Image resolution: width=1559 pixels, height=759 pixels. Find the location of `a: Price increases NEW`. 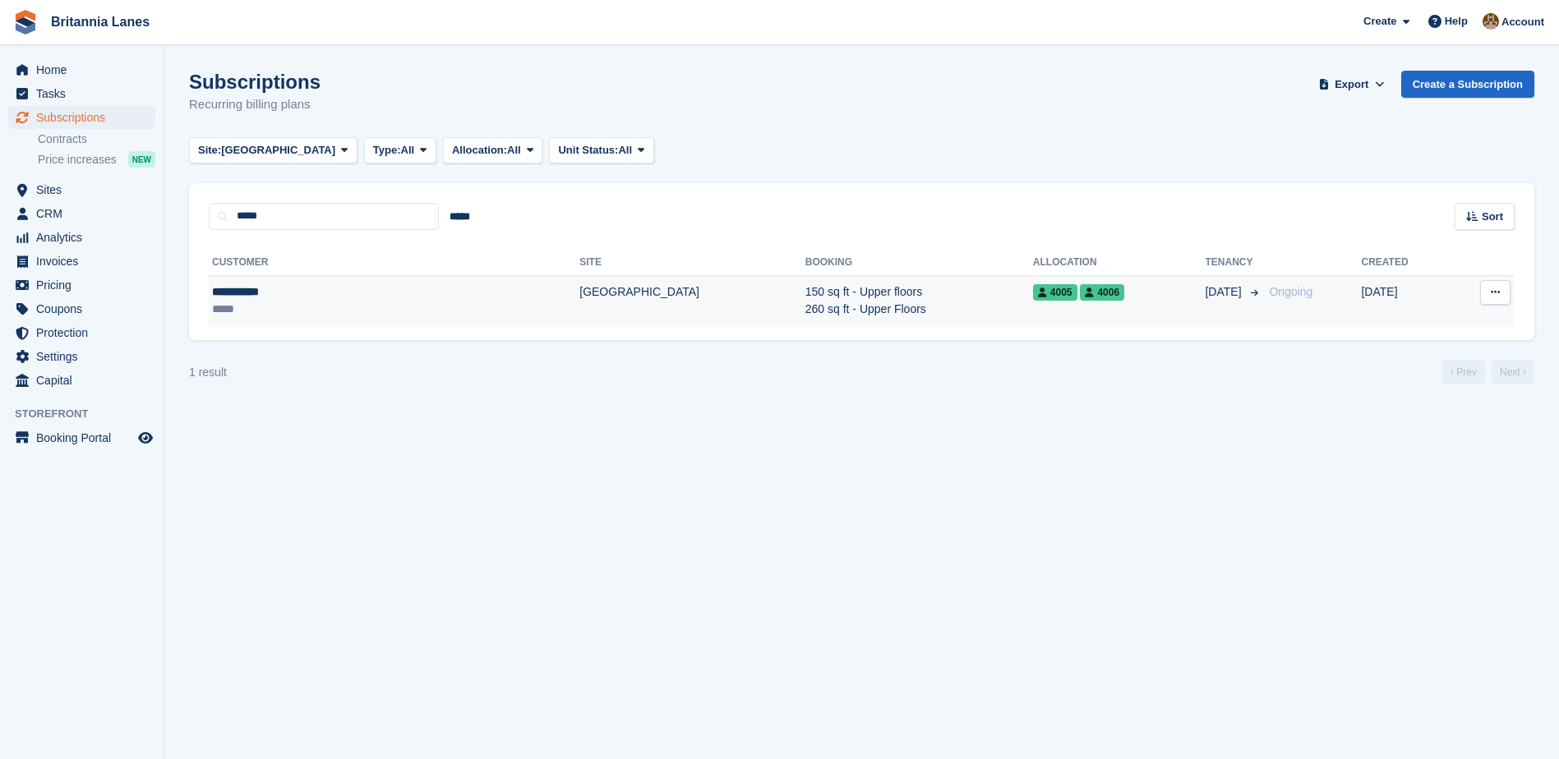

a: Price increases NEW is located at coordinates (96, 159).